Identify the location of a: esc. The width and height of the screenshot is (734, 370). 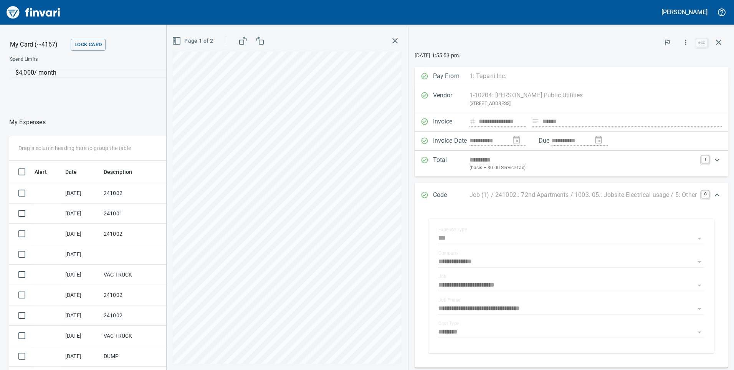
(702, 43).